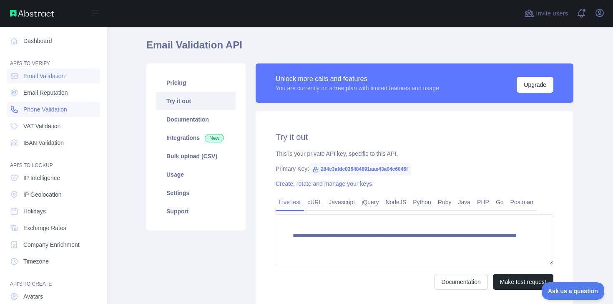  What do you see at coordinates (500, 202) in the screenshot?
I see `a: Go` at bounding box center [500, 202].